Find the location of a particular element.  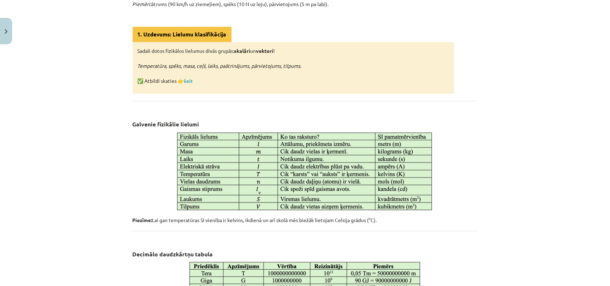

img: icon-close-lesson-0947bae3869378f0d4975bcd49f059093ad1ed9edebbc8119c70593378902aed.svg is located at coordinates (6, 31).